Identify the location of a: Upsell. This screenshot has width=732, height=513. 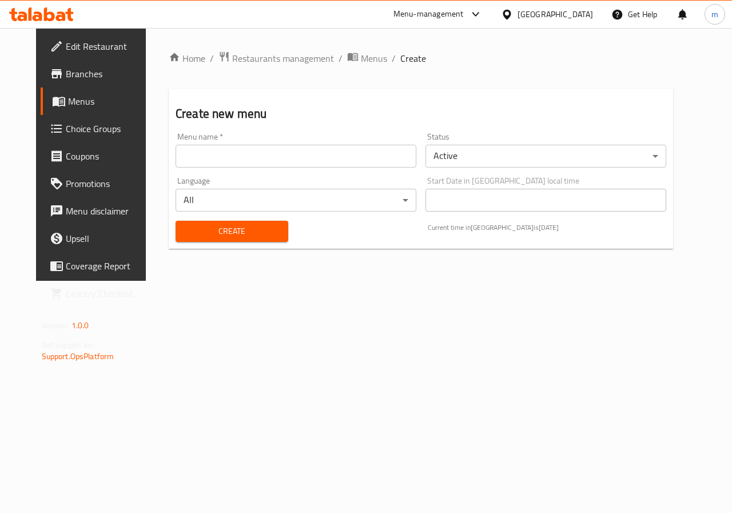
(100, 239).